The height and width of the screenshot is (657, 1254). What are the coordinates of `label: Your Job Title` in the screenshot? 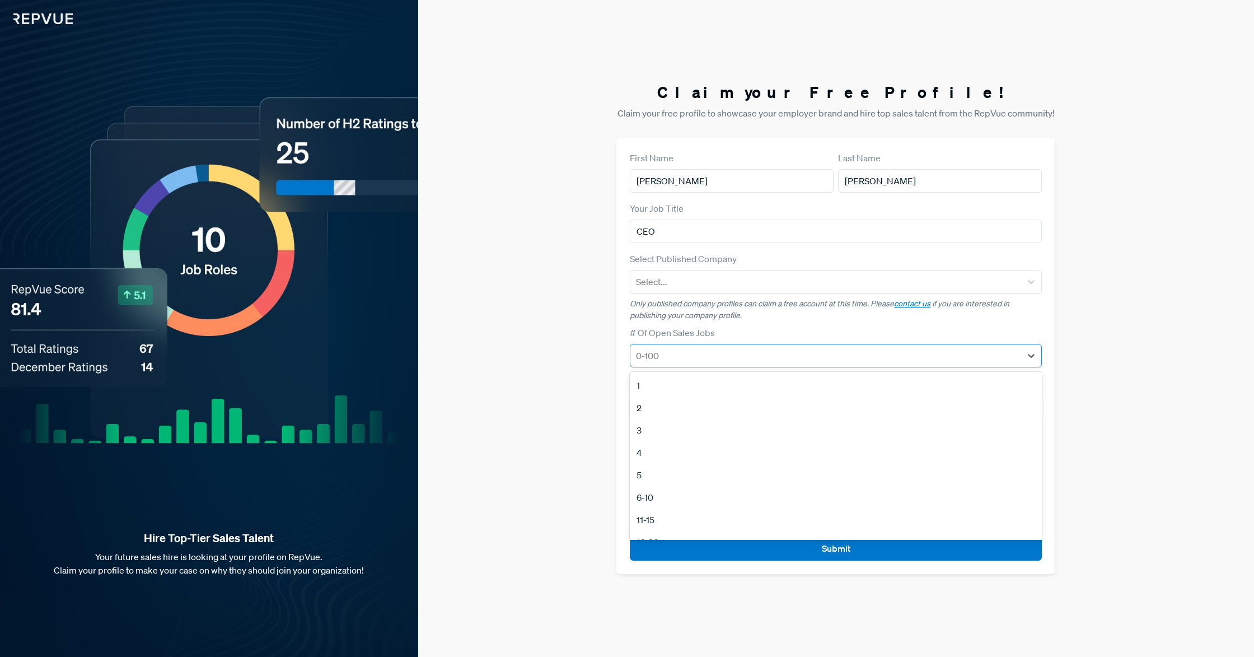 It's located at (657, 208).